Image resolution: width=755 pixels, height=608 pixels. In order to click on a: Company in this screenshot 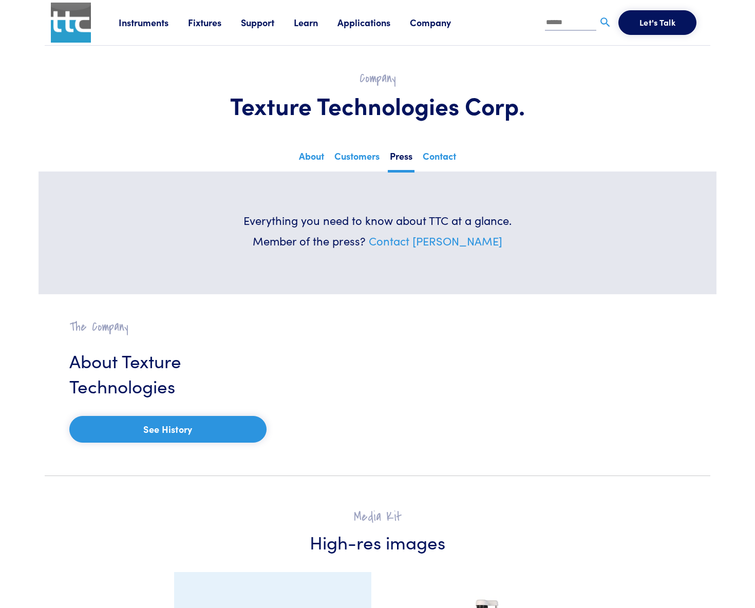, I will do `click(440, 22)`.